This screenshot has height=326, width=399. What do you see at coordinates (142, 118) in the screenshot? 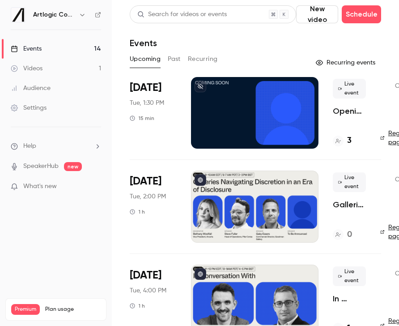
I see `div: 15 min` at bounding box center [142, 118].